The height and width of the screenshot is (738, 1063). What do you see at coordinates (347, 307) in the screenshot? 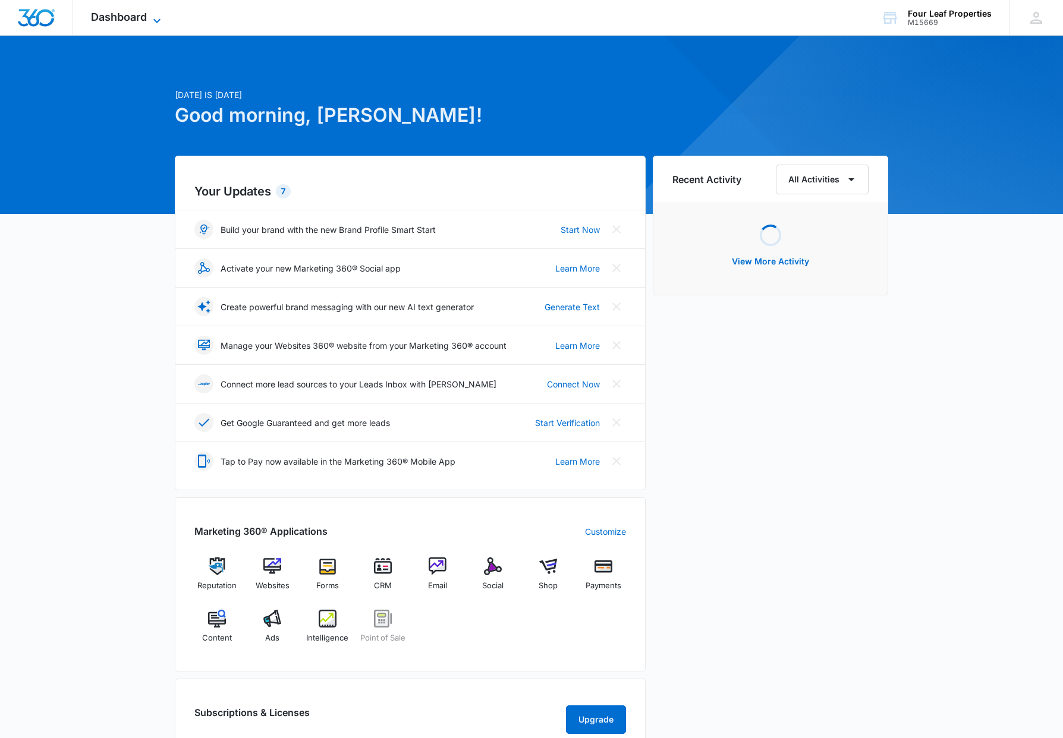
I see `p: Create powerful brand messaging with our new AI text generator` at bounding box center [347, 307].